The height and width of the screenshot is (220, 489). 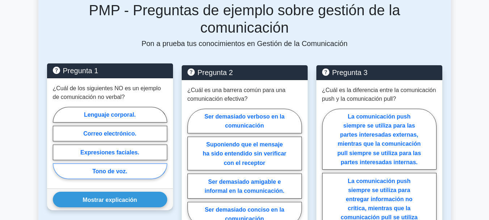 What do you see at coordinates (110, 152) in the screenshot?
I see `font: Expresiones faciales.` at bounding box center [110, 152].